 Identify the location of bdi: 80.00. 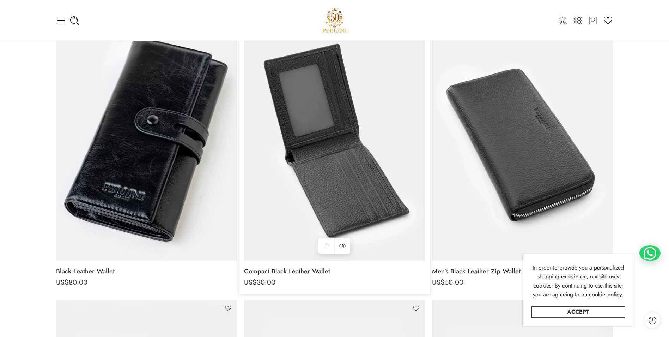
(72, 282).